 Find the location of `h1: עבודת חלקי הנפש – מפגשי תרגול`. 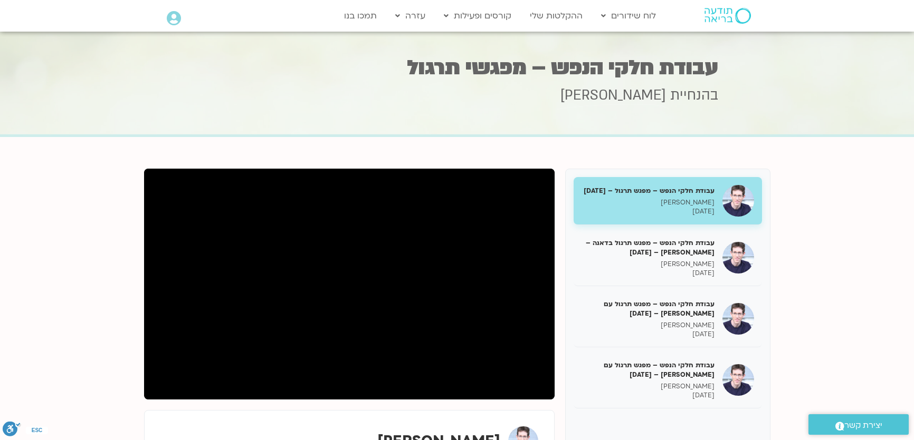

h1: עבודת חלקי הנפש – מפגשי תרגול is located at coordinates (457, 68).